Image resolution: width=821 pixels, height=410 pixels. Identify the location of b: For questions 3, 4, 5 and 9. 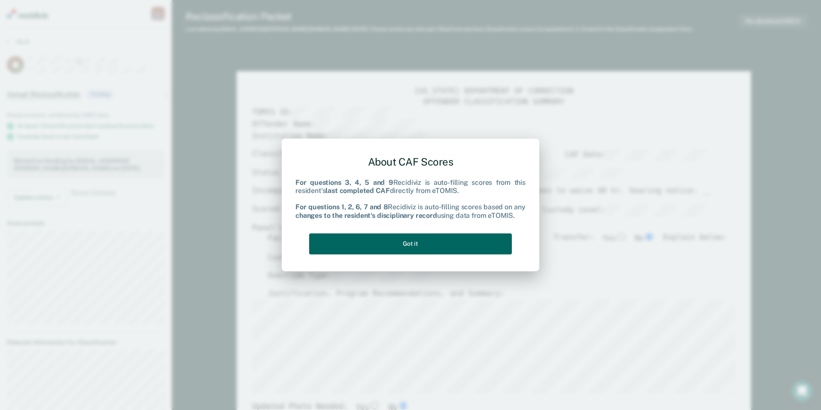
(344, 182).